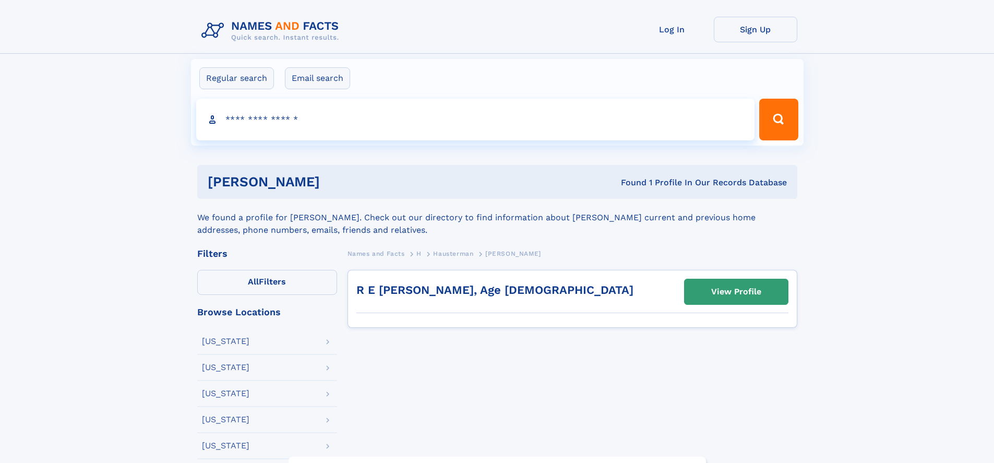 The height and width of the screenshot is (463, 994). What do you see at coordinates (453, 253) in the screenshot?
I see `a: Hausterman` at bounding box center [453, 253].